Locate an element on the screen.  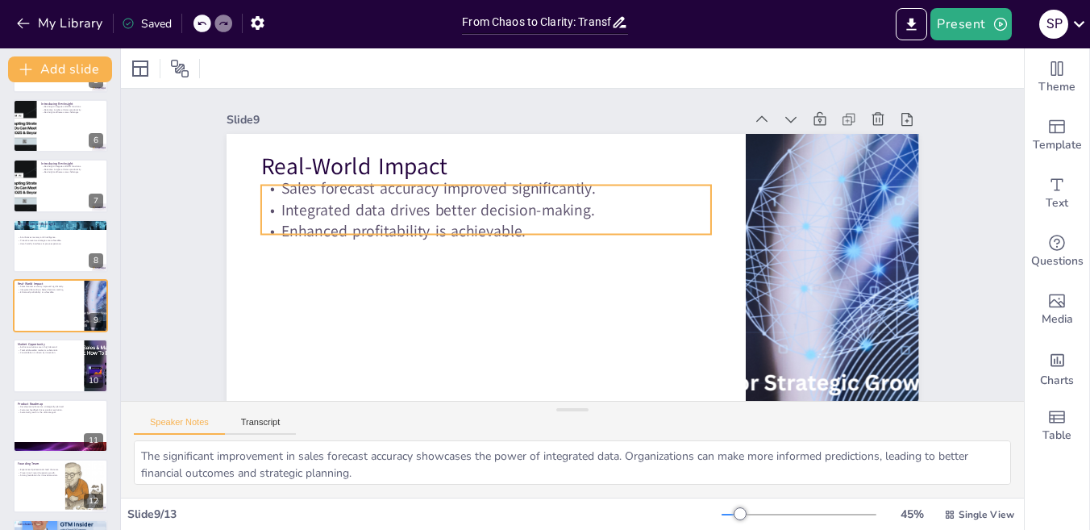
div: 45 % is located at coordinates (912, 514).